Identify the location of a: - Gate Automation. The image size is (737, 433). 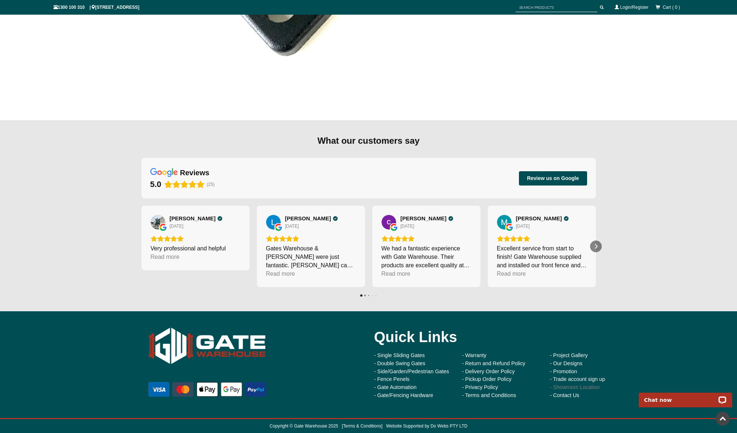
(395, 387).